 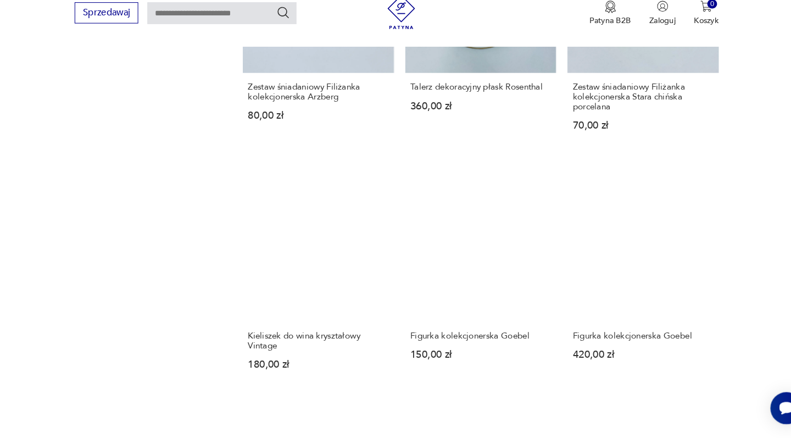 I want to click on button: Zaloguj, so click(x=650, y=31).